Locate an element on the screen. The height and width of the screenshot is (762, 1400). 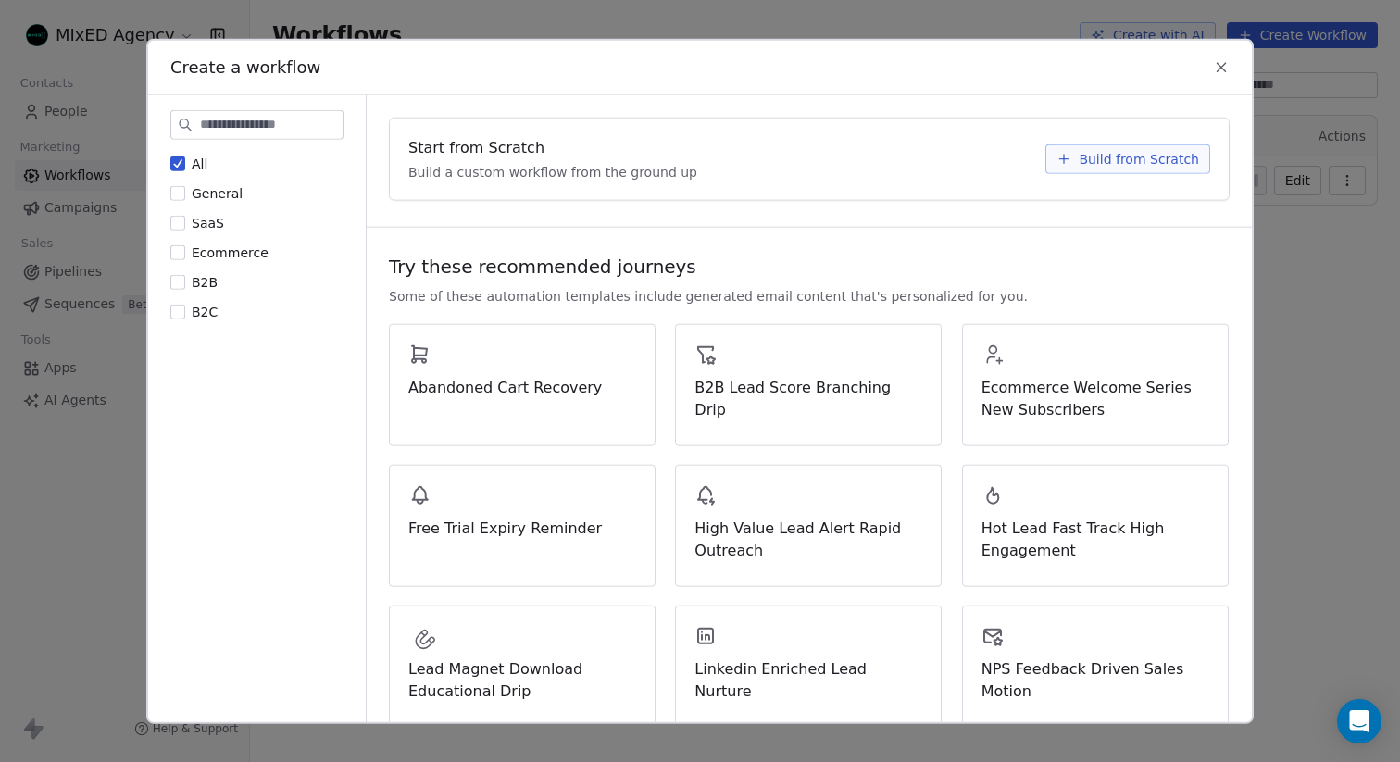
button: Ecommerce is located at coordinates (178, 252).